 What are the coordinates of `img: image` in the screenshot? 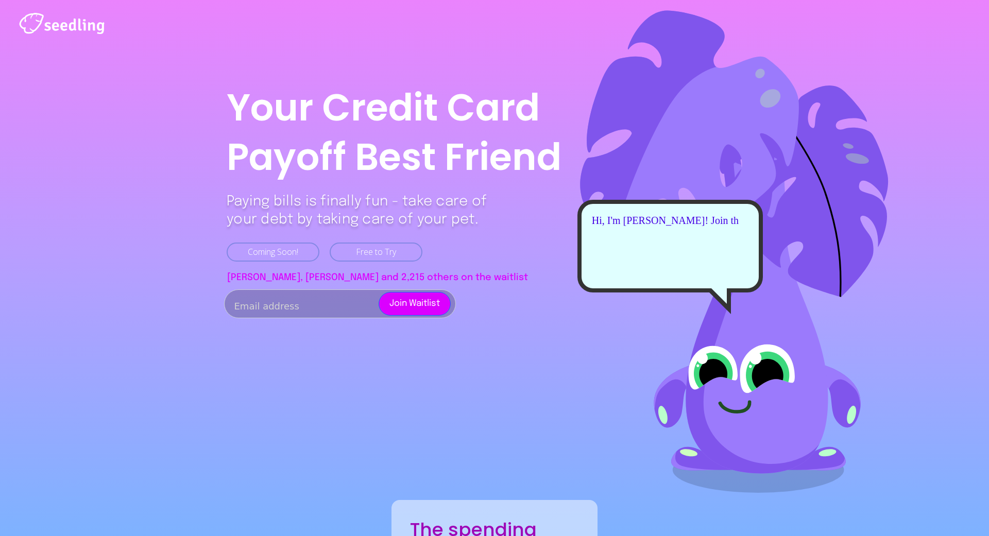 It's located at (68, 23).